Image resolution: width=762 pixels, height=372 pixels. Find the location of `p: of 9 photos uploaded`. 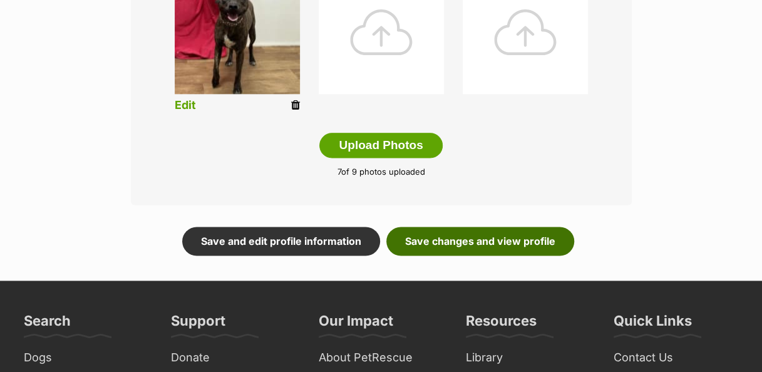

p: of 9 photos uploaded is located at coordinates (381, 172).